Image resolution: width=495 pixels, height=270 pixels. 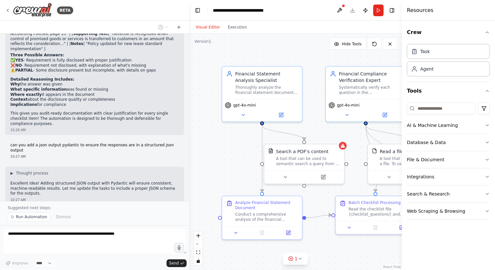 What do you see at coordinates (208, 27) in the screenshot?
I see `button: Visual Editor` at bounding box center [208, 27].